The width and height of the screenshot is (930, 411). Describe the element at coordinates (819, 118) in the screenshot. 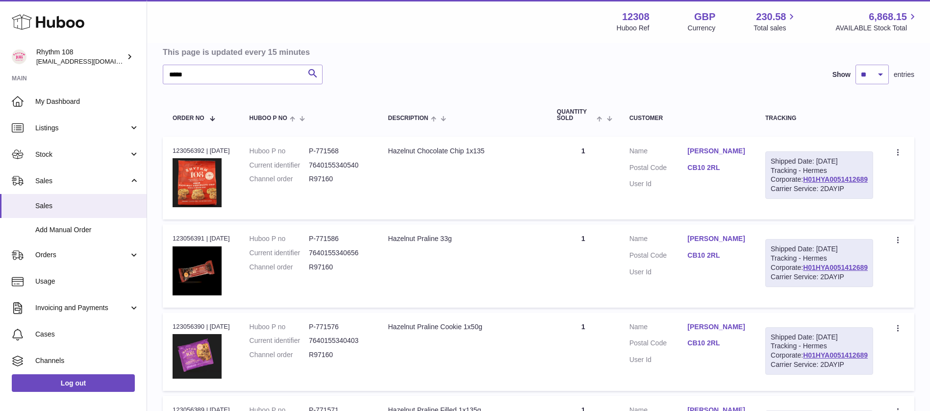

I see `div: Tracking` at that location.